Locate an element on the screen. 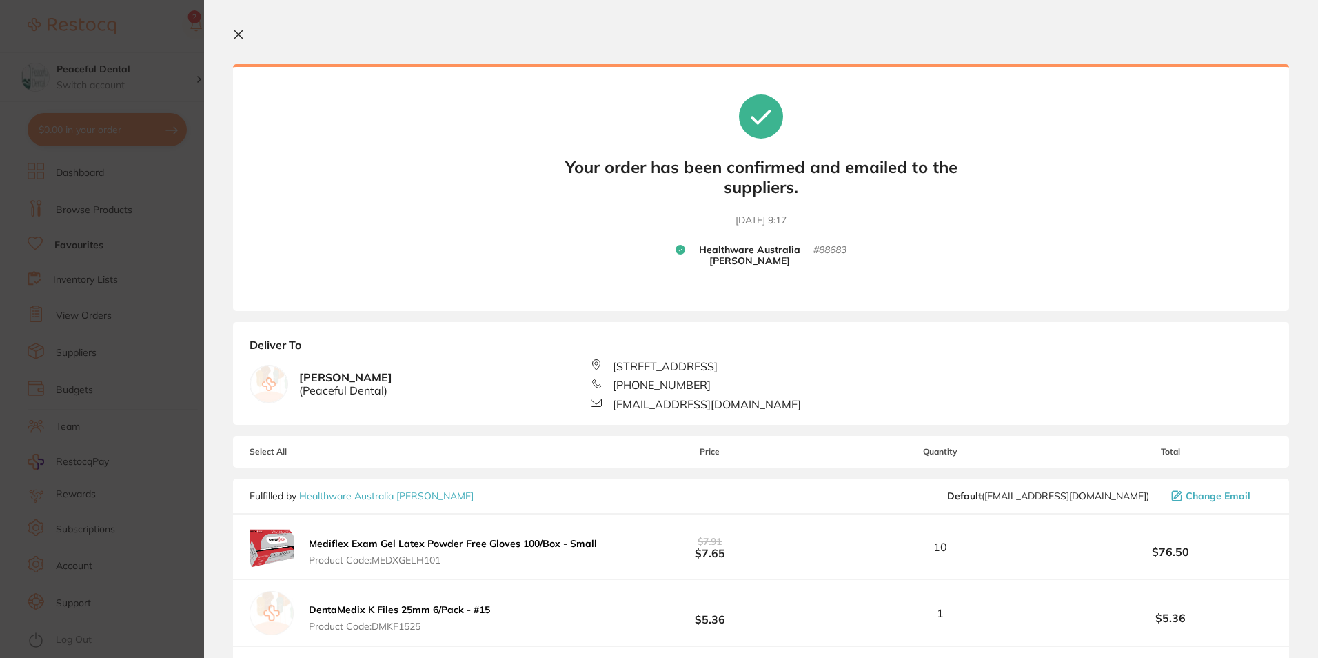 This screenshot has width=1318, height=658. button: DentaMedix K Files 25mm 6/Pack - #15 Product Code:DMKF1525 is located at coordinates (399, 618).